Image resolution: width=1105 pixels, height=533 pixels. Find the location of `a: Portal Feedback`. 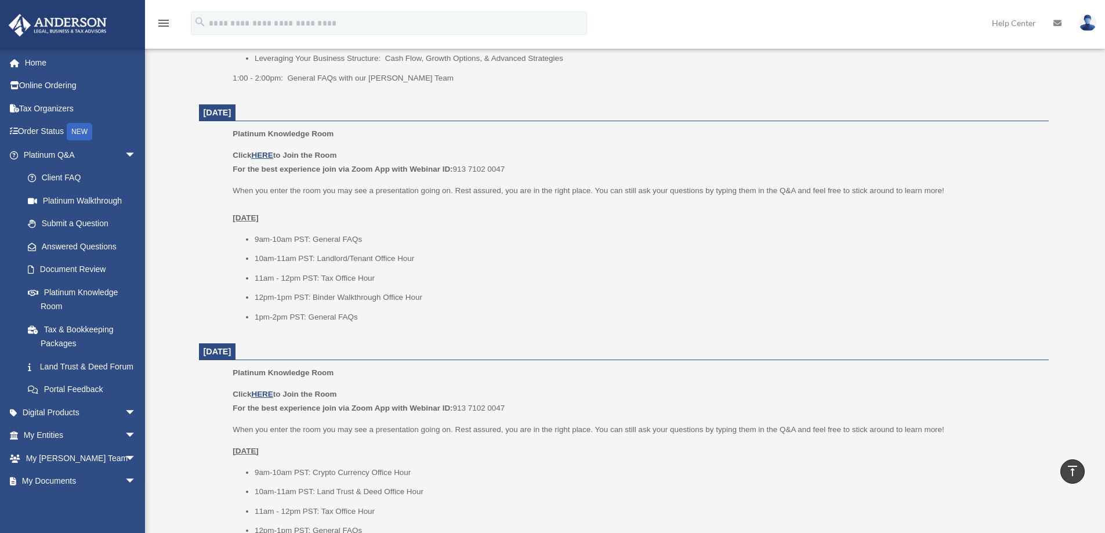

a: Portal Feedback is located at coordinates (85, 390).